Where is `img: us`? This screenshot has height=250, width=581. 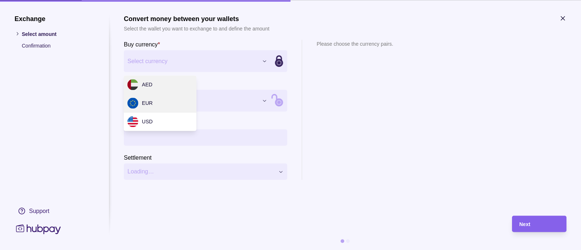 img: us is located at coordinates (133, 122).